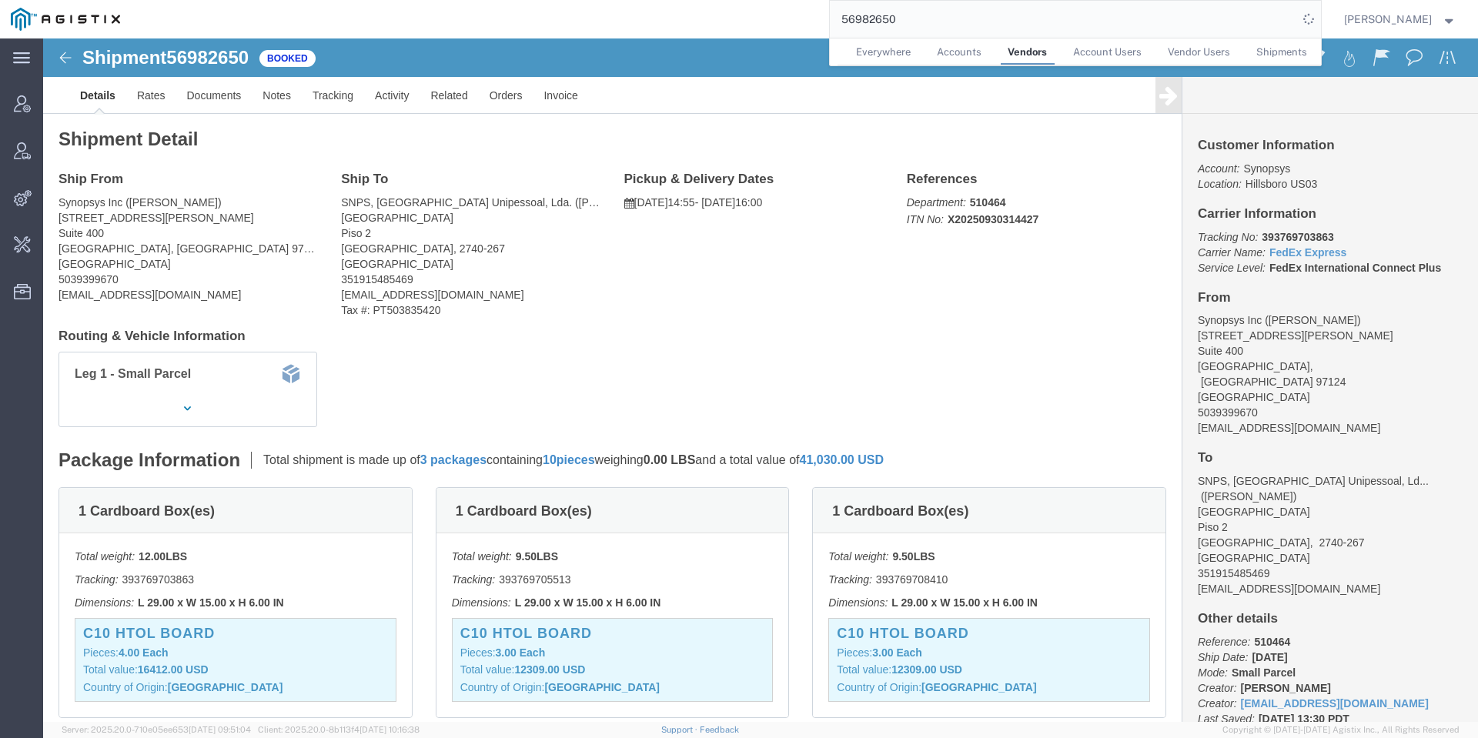 The width and height of the screenshot is (1478, 738). What do you see at coordinates (1282, 52) in the screenshot?
I see `span: Shipments` at bounding box center [1282, 52].